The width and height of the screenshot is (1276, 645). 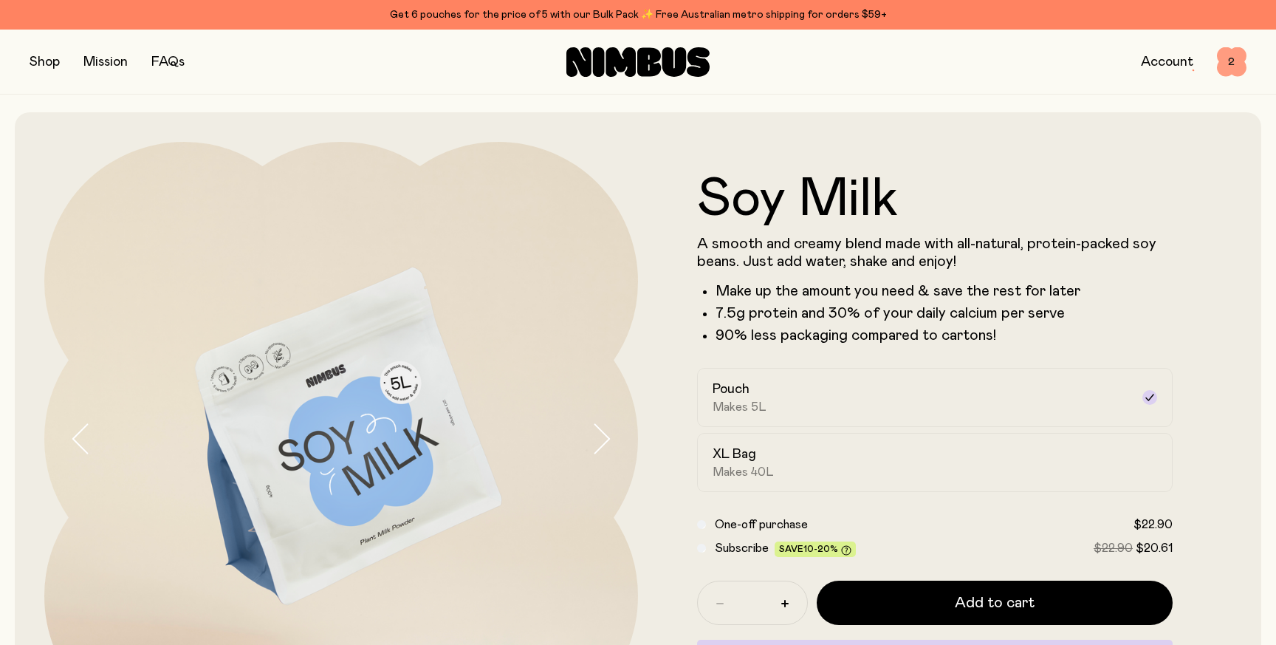 What do you see at coordinates (106, 62) in the screenshot?
I see `a: Mission` at bounding box center [106, 62].